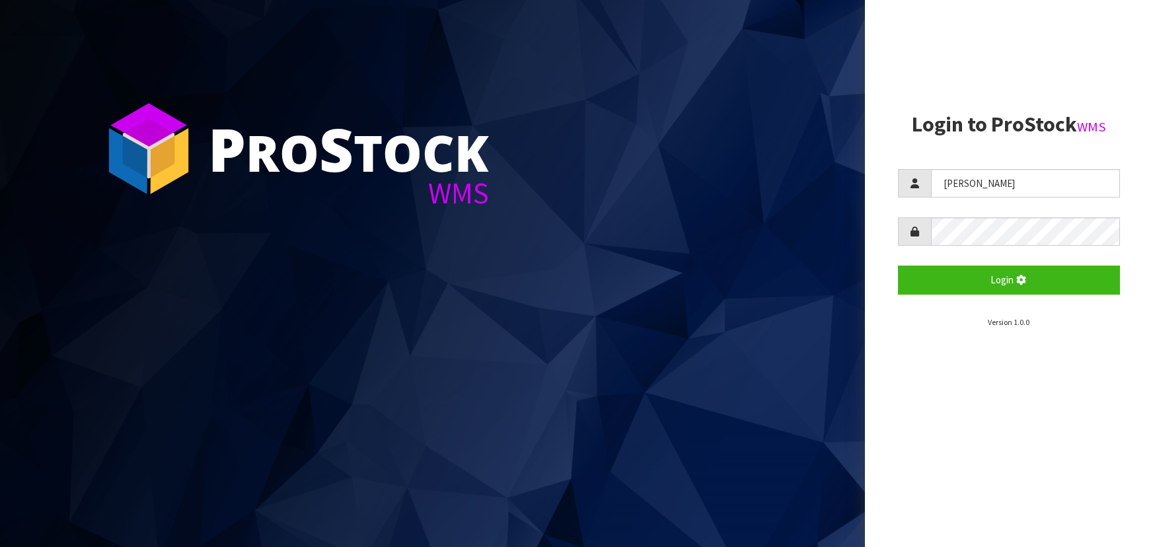 The height and width of the screenshot is (547, 1153). What do you see at coordinates (1008, 322) in the screenshot?
I see `small: Version 1.0.0` at bounding box center [1008, 322].